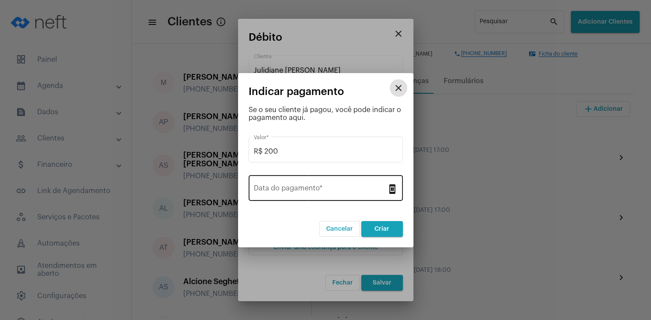 This screenshot has height=320, width=651. What do you see at coordinates (325, 114) in the screenshot?
I see `div: Se o seu cliente já pagou, você pode indicar o pagamento aqui.` at bounding box center [325, 114].